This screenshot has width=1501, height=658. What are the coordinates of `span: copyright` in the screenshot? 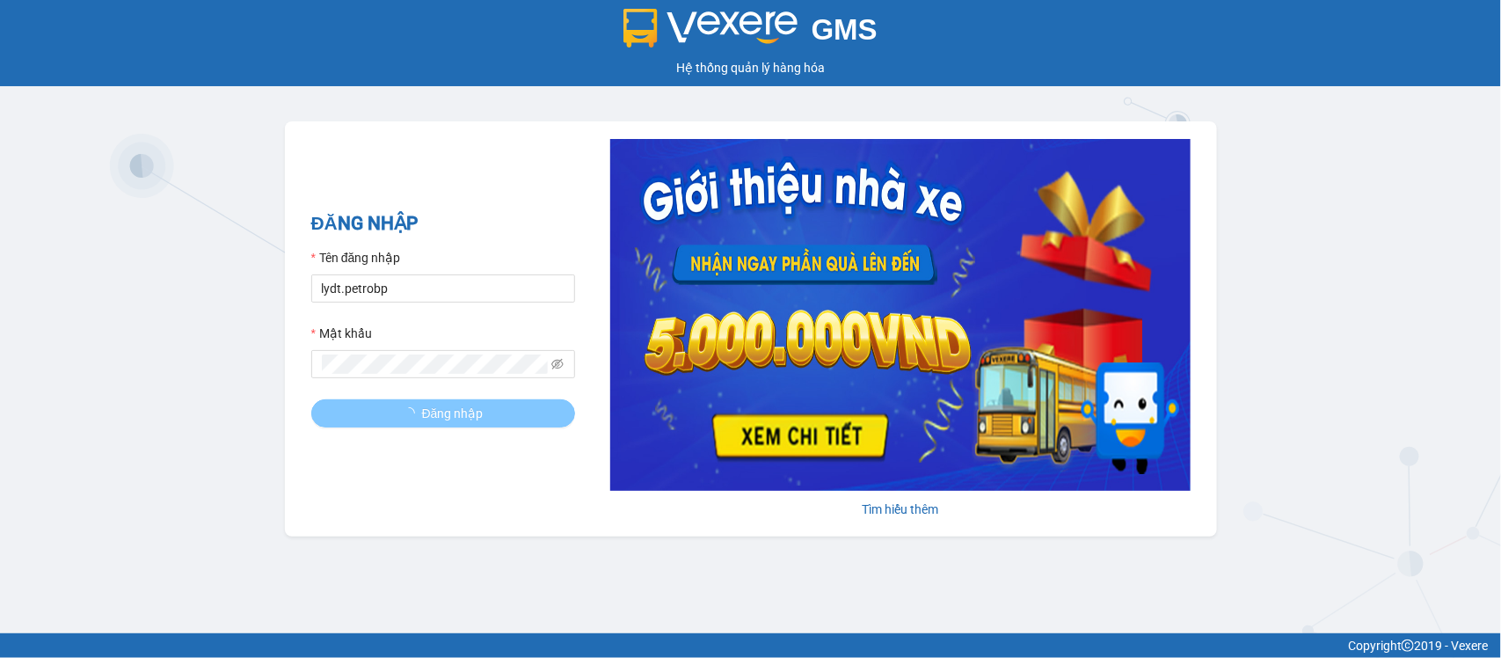 It's located at (1408, 646).